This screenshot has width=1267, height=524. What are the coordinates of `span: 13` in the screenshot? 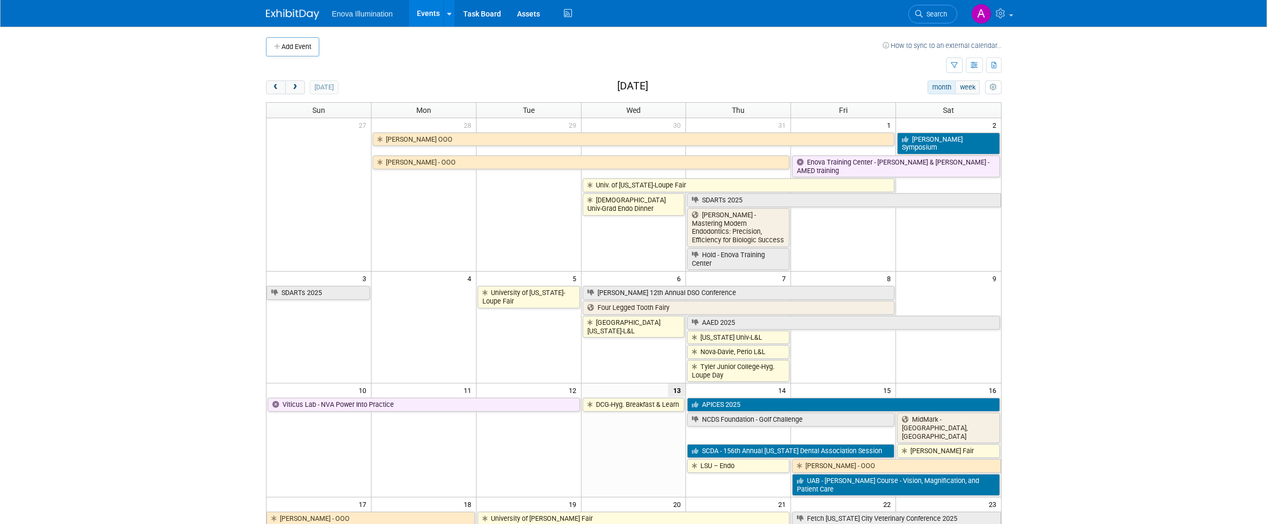 It's located at (676, 390).